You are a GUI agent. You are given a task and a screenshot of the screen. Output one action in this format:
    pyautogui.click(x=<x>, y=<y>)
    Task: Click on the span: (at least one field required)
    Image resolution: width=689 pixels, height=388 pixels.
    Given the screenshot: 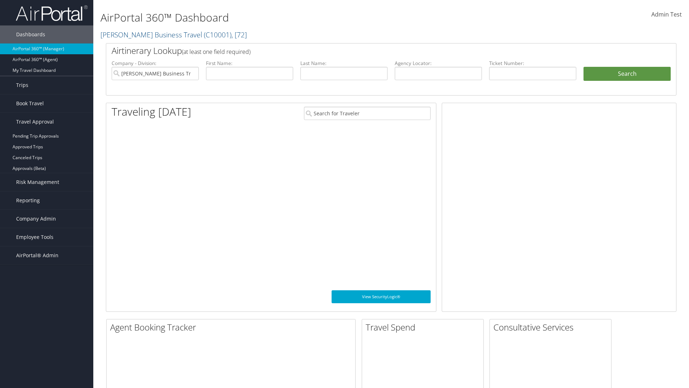 What is the action you would take?
    pyautogui.click(x=216, y=52)
    